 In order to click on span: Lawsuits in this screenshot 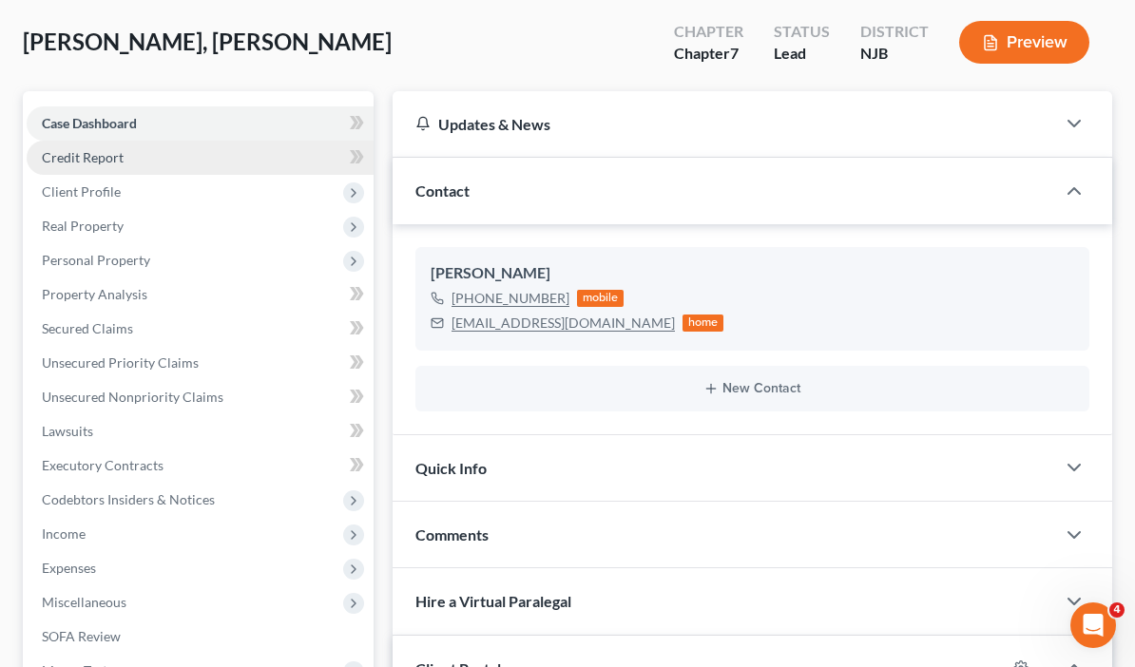, I will do `click(67, 430)`.